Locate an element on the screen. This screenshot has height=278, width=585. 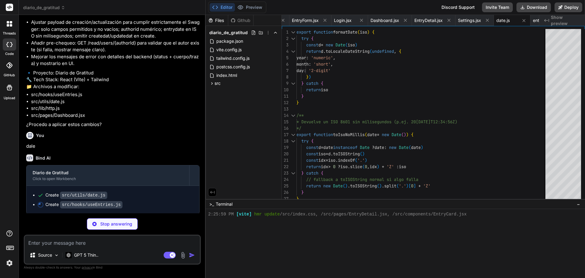
span: 'numeric' is located at coordinates (322, 58).